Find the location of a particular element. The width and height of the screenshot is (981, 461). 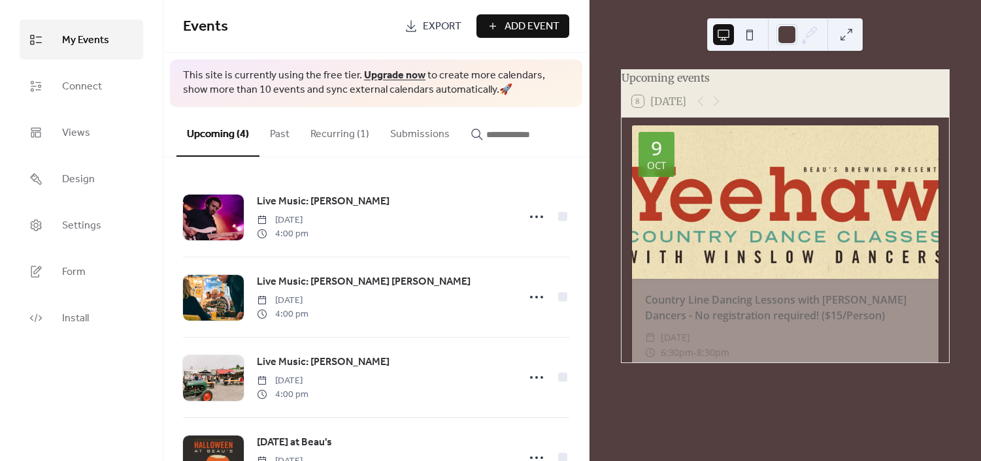

a: Design is located at coordinates (81, 178).